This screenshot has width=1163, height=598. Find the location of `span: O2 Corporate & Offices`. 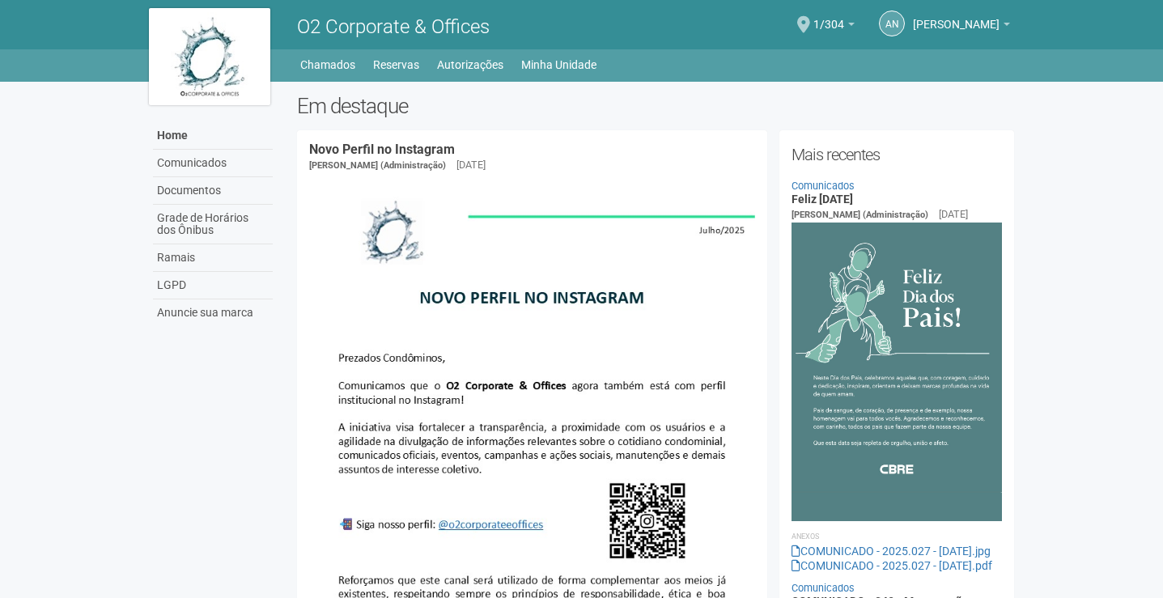

span: O2 Corporate & Offices is located at coordinates (393, 27).